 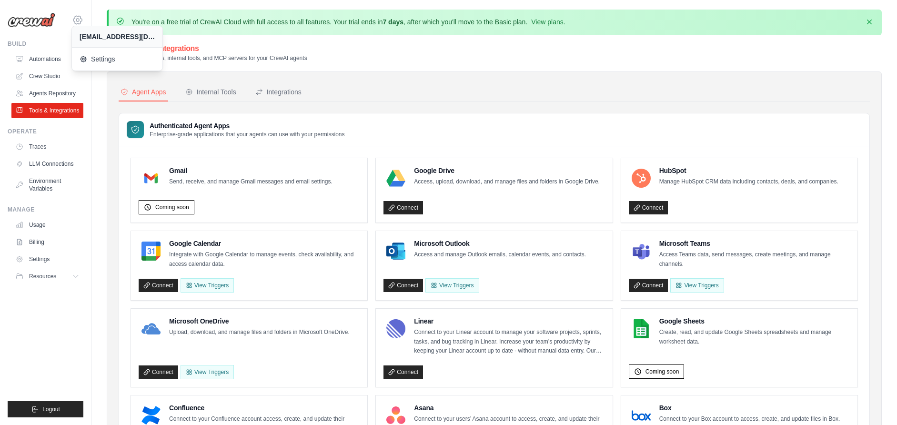 I want to click on button: Agent Apps, so click(x=143, y=92).